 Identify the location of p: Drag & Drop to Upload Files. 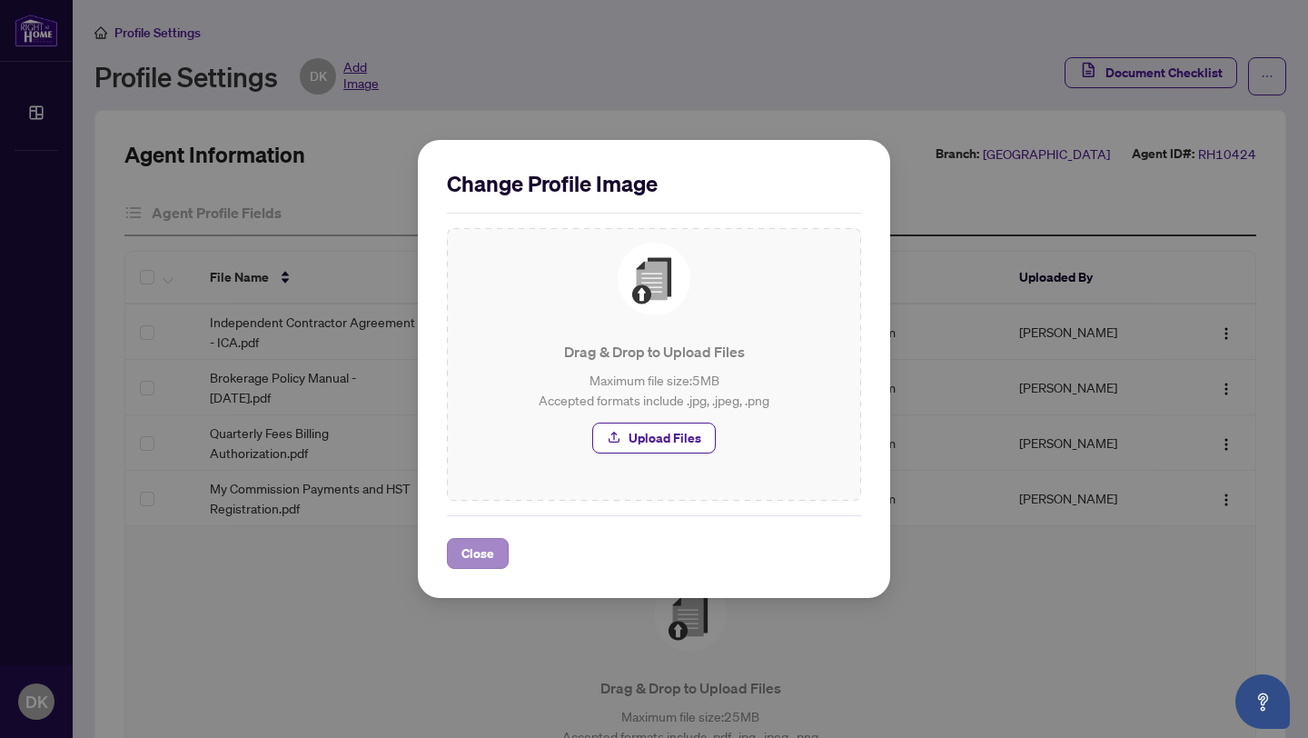
(654, 352).